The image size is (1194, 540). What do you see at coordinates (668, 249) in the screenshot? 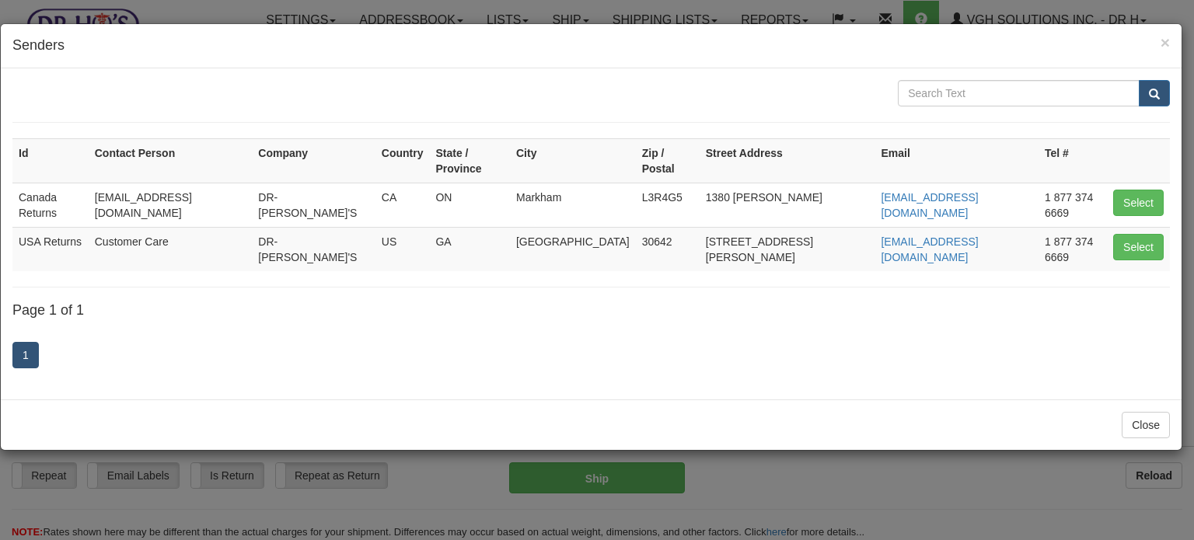
I see `td: 30642` at bounding box center [668, 249].